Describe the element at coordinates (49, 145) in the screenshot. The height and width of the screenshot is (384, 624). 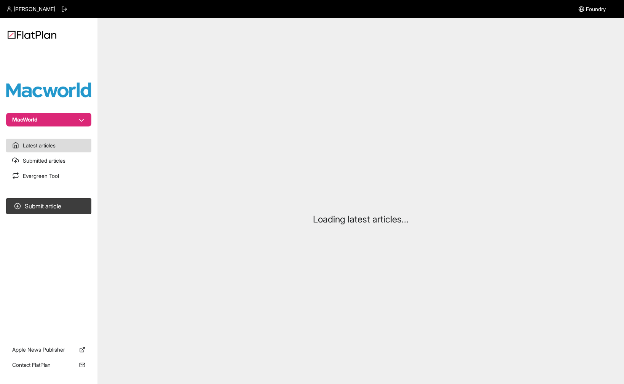
I see `a: Latest articles` at that location.